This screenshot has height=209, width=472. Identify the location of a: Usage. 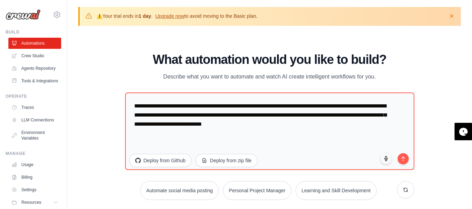
(35, 165).